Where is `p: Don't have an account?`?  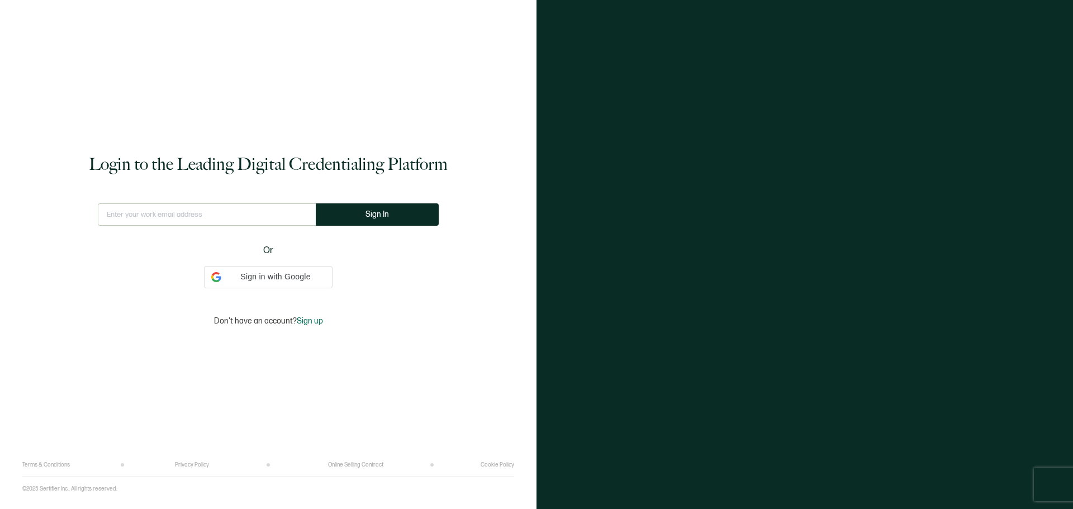
p: Don't have an account? is located at coordinates (268, 321).